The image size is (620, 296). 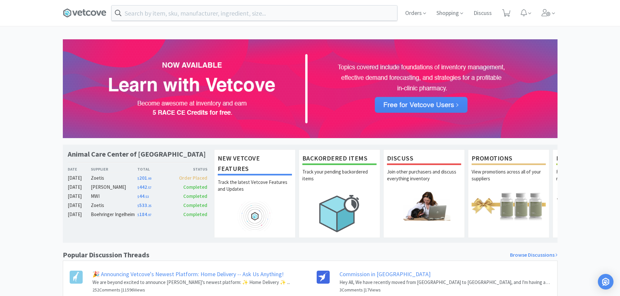 I want to click on h1: New Vetcove Features, so click(x=255, y=164).